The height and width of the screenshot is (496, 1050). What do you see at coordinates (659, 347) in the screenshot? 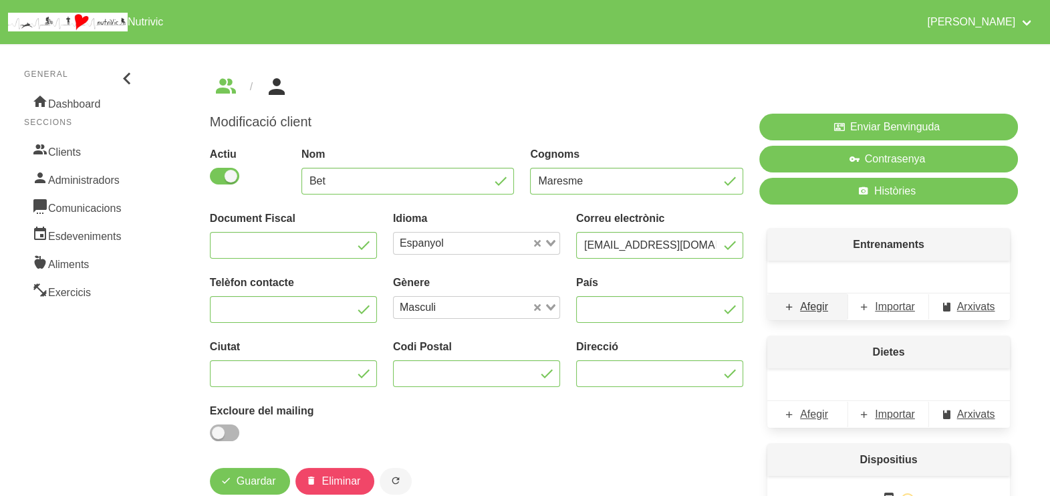
I see `label: Direcció` at bounding box center [659, 347].